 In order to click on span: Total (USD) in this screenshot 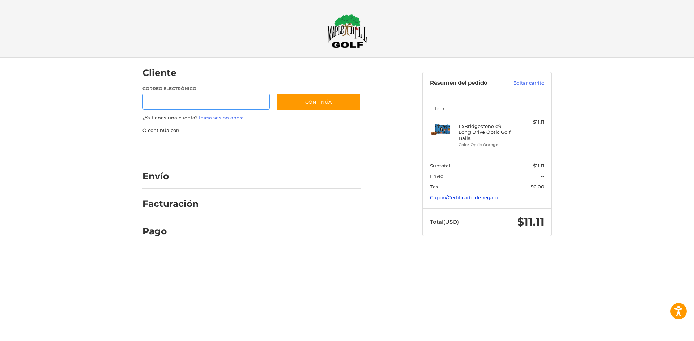, I will do `click(444, 222)`.